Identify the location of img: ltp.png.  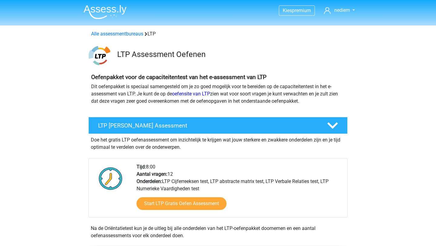
(99, 55).